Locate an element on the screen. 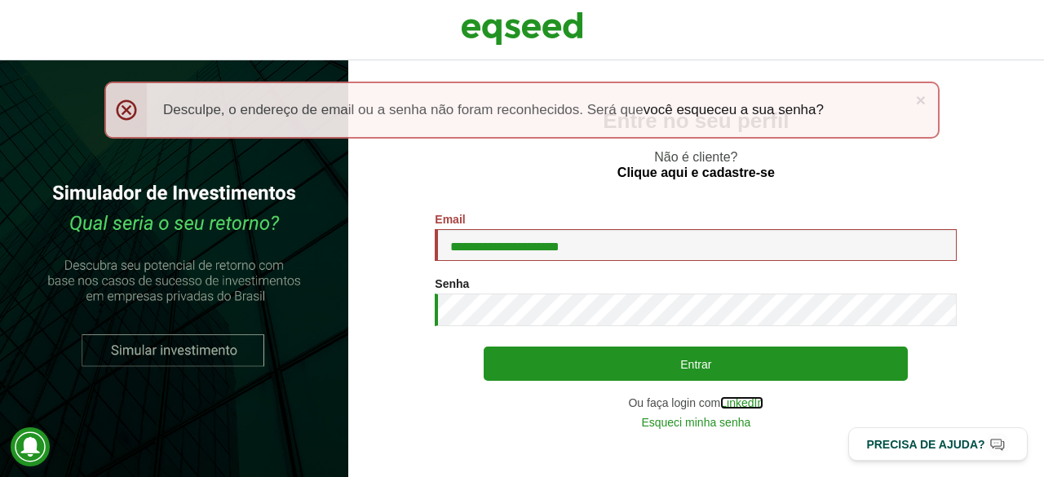 The width and height of the screenshot is (1044, 477). button: Entrar is located at coordinates (695, 364).